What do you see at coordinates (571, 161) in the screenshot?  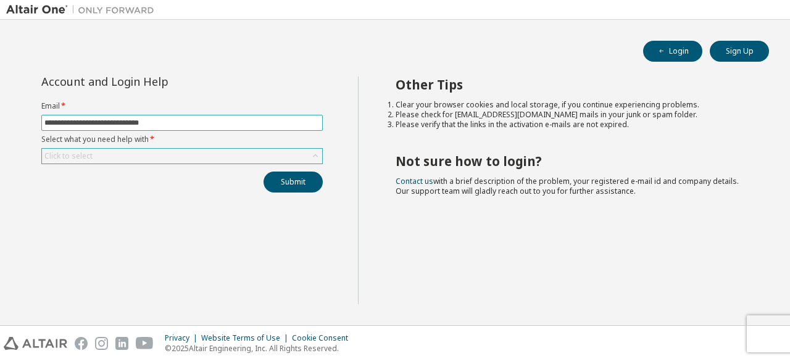 I see `h2: Not sure how to login?` at bounding box center [571, 161].